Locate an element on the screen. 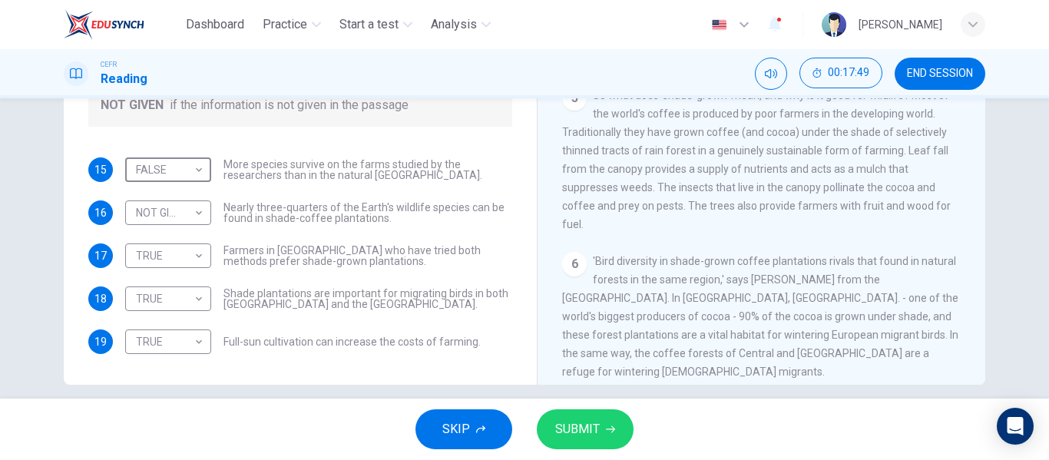 The image size is (1049, 460). span: Analysis is located at coordinates (454, 25).